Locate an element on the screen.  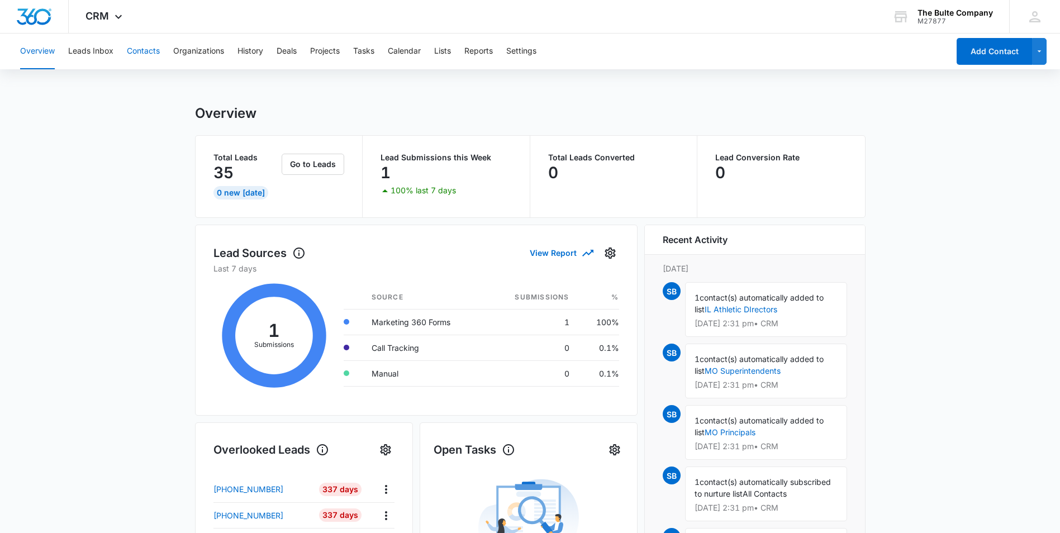
td: Marketing 360 Forms is located at coordinates (424, 322).